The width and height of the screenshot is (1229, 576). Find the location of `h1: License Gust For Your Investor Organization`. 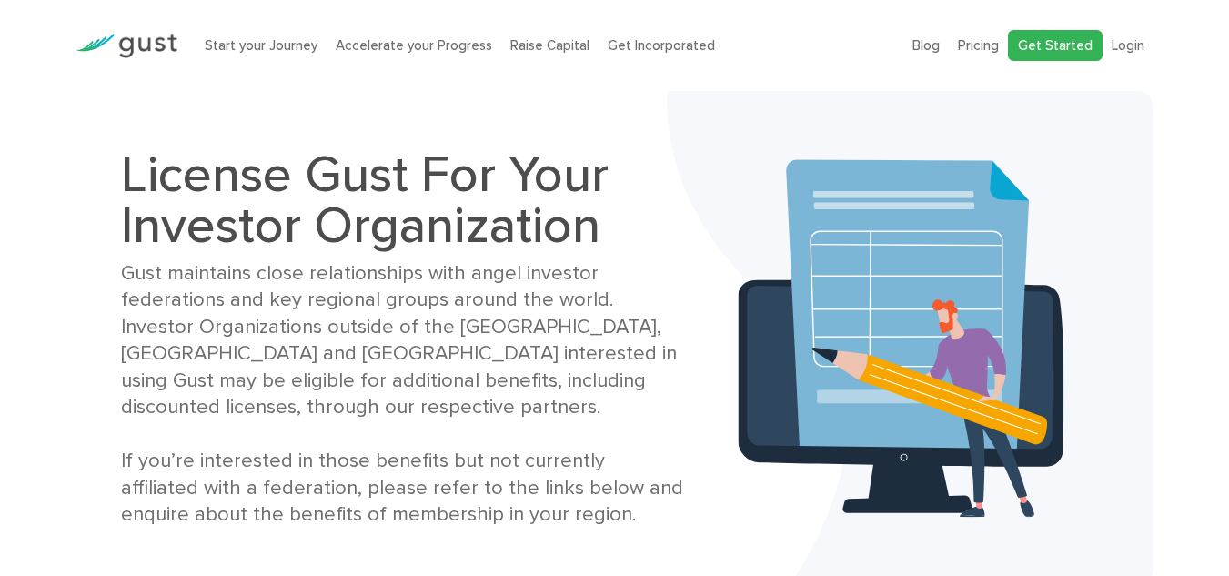

h1: License Gust For Your Investor Organization is located at coordinates (403, 200).